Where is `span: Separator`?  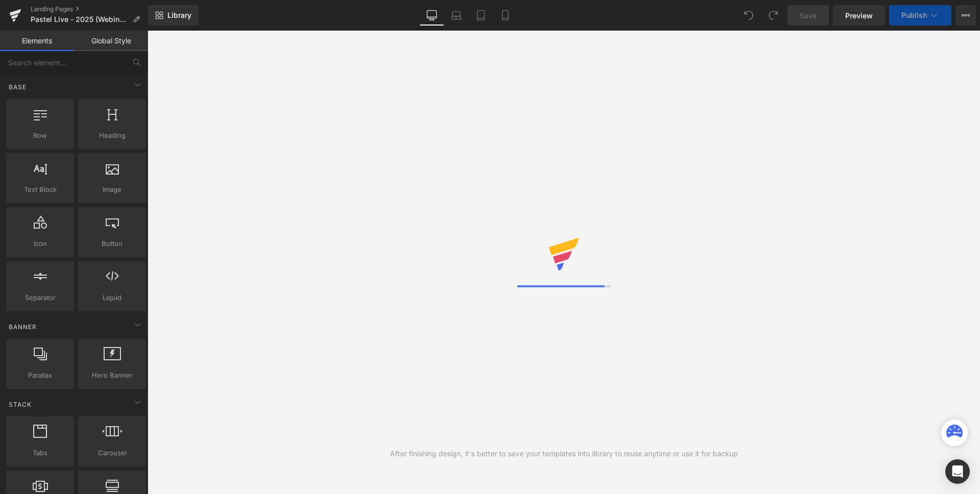 span: Separator is located at coordinates (40, 298).